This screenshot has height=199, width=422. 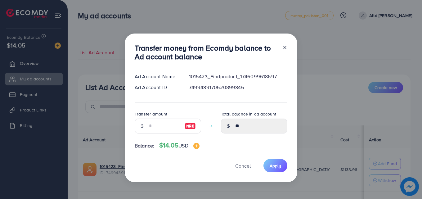 I want to click on div: 7499439170620899346, so click(x=238, y=87).